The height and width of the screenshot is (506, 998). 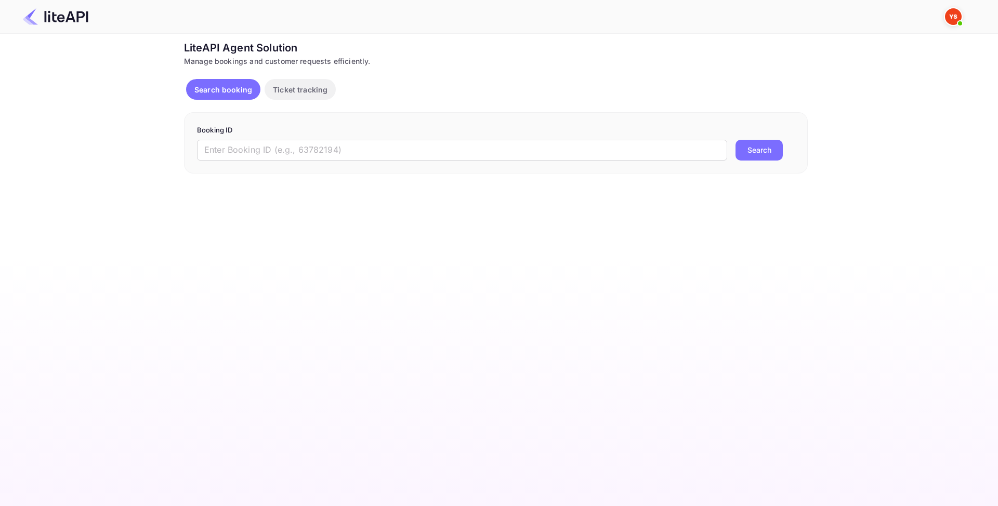 What do you see at coordinates (462, 150) in the screenshot?
I see `input: Enter Booking ID (e.g., 63782194)` at bounding box center [462, 150].